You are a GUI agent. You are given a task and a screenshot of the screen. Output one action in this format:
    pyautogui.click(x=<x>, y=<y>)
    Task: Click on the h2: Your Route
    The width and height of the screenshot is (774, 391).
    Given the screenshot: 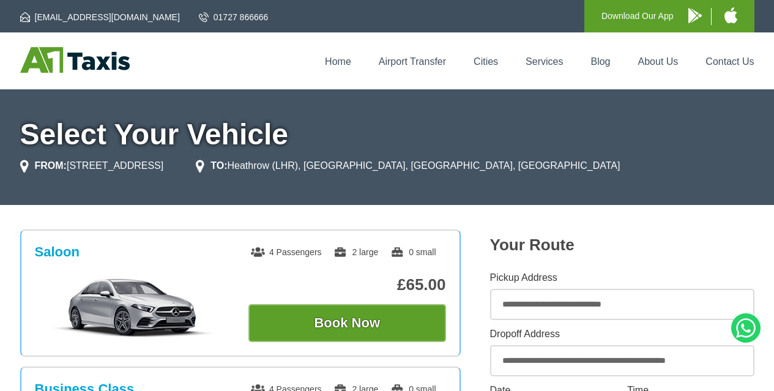 What is the action you would take?
    pyautogui.click(x=622, y=245)
    